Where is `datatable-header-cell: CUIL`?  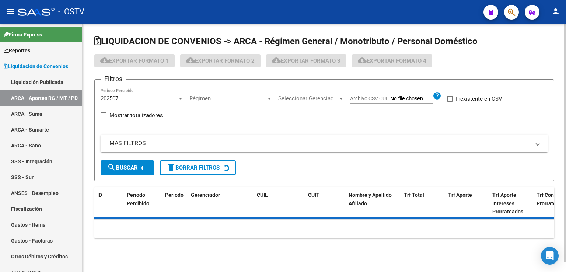 datatable-header-cell: CUIL is located at coordinates (274, 203).